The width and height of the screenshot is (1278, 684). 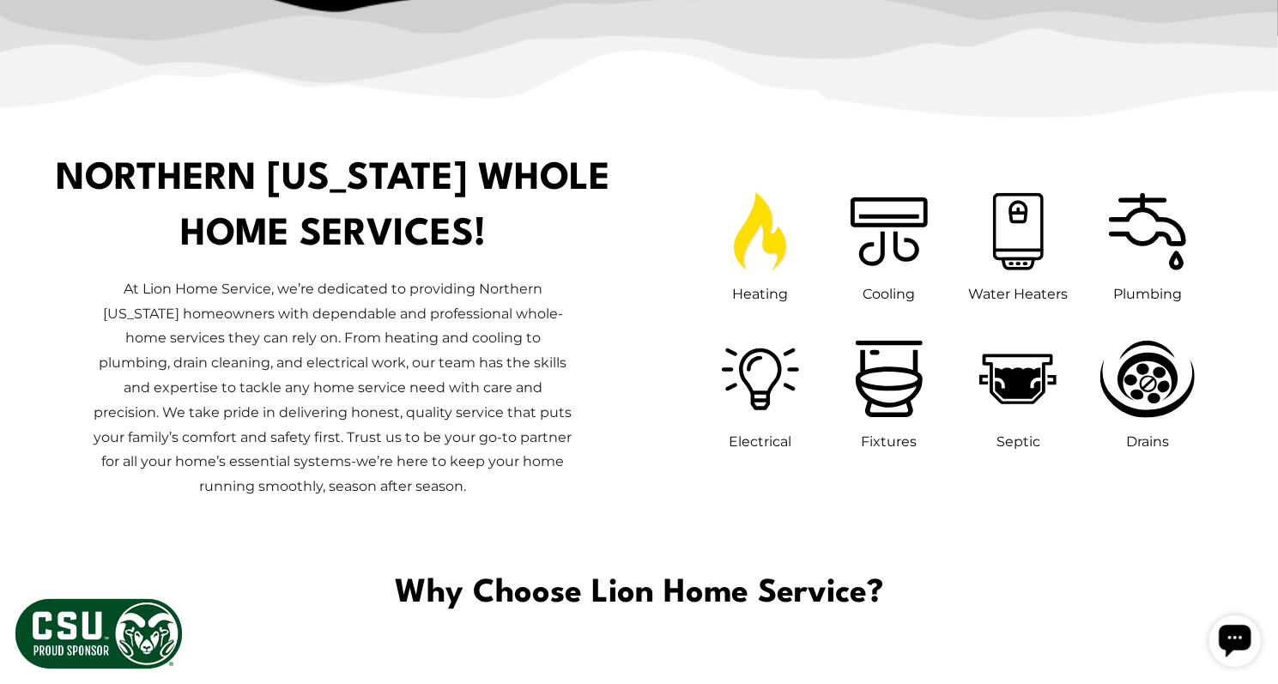 What do you see at coordinates (760, 441) in the screenshot?
I see `span: Electrical` at bounding box center [760, 441].